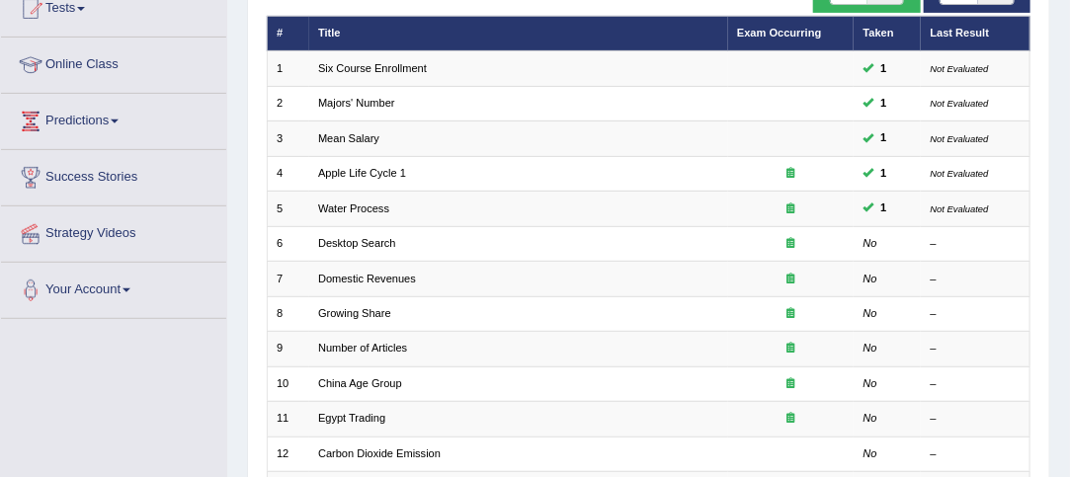 The width and height of the screenshot is (1070, 477). Describe the element at coordinates (287, 279) in the screenshot. I see `td: 7` at that location.